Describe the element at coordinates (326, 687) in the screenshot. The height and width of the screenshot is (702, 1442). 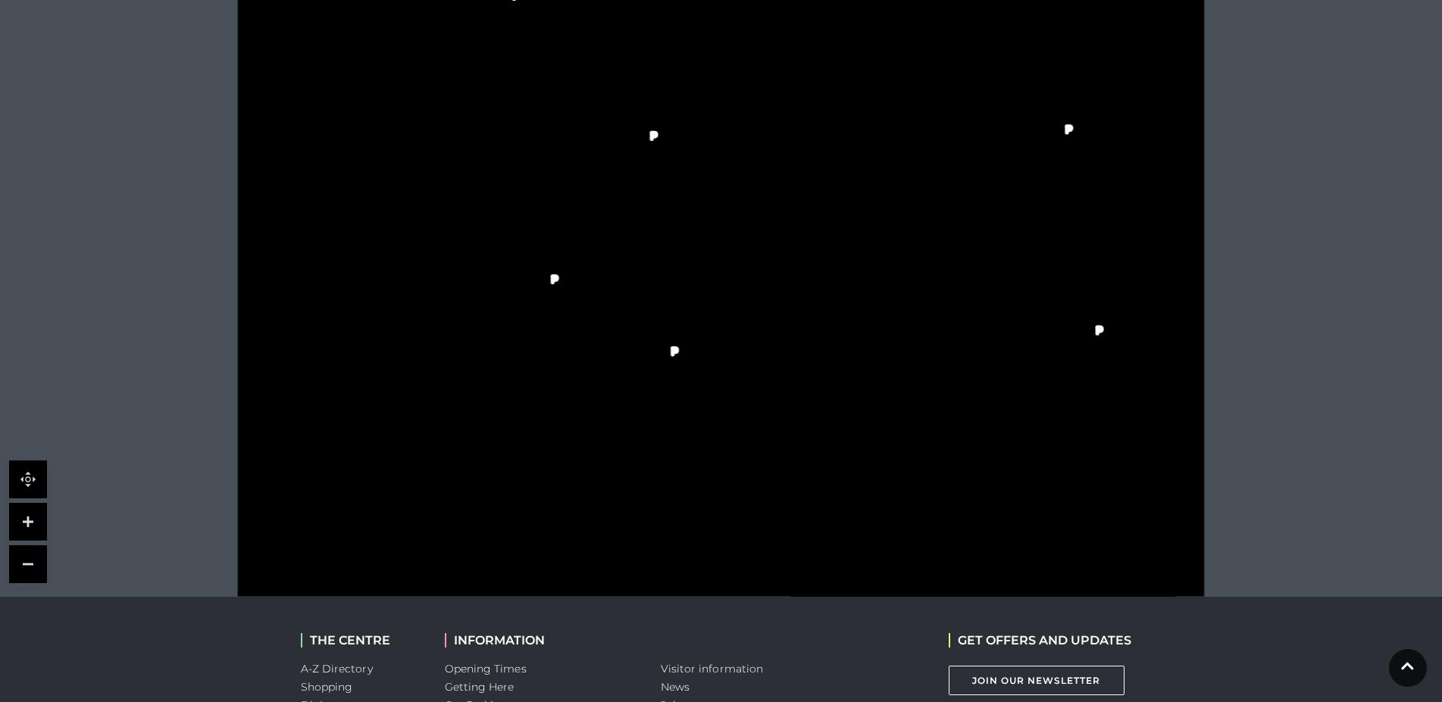
I see `a: Shopping` at that location.